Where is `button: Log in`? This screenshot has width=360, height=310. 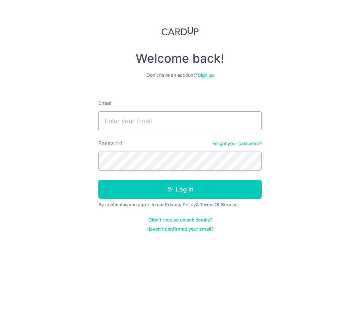 button: Log in is located at coordinates (180, 189).